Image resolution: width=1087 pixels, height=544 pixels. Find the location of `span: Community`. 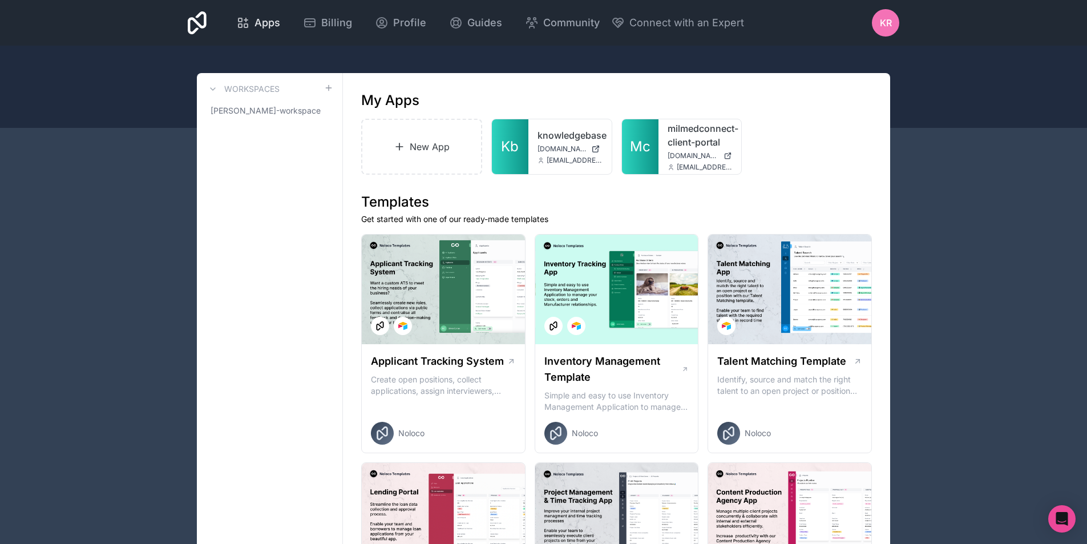

span: Community is located at coordinates (571, 23).